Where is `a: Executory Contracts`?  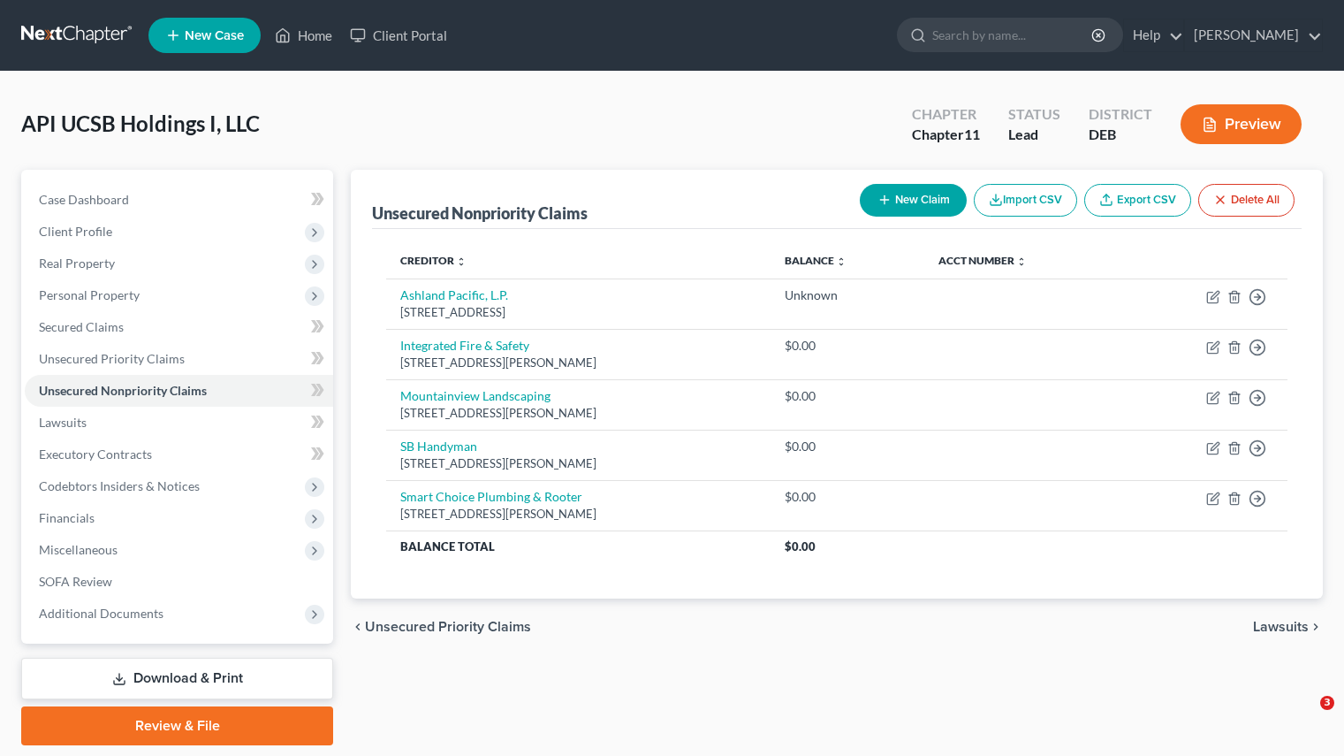
a: Executory Contracts is located at coordinates (179, 454).